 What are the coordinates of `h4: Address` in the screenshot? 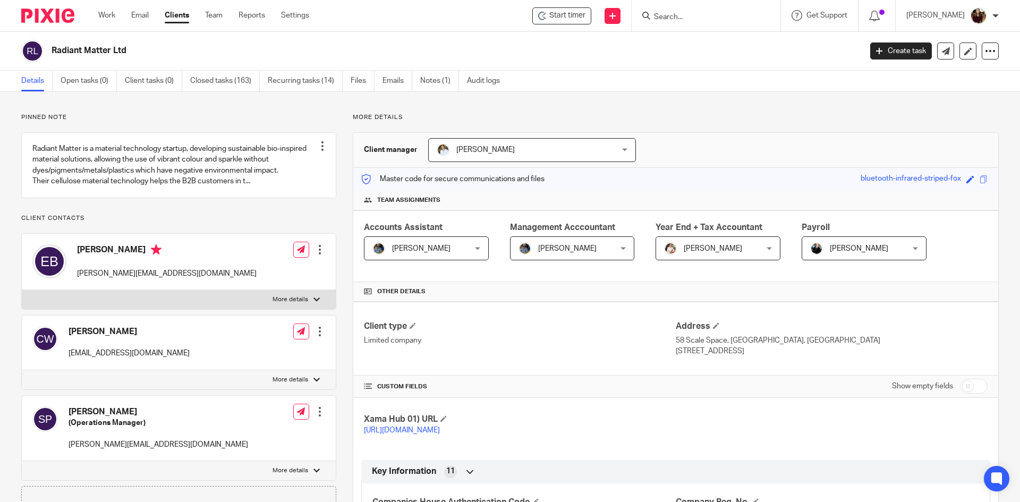 It's located at (832, 326).